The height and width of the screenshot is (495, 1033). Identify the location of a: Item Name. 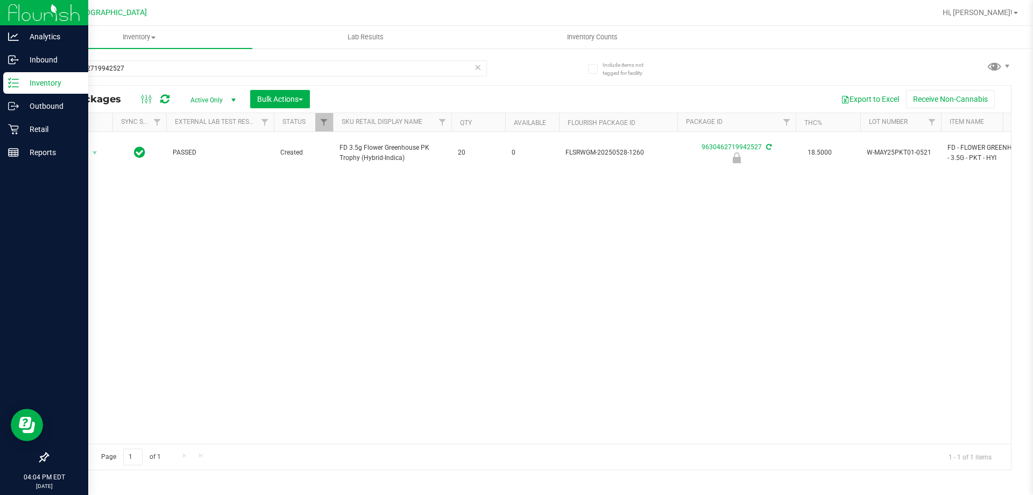
(967, 122).